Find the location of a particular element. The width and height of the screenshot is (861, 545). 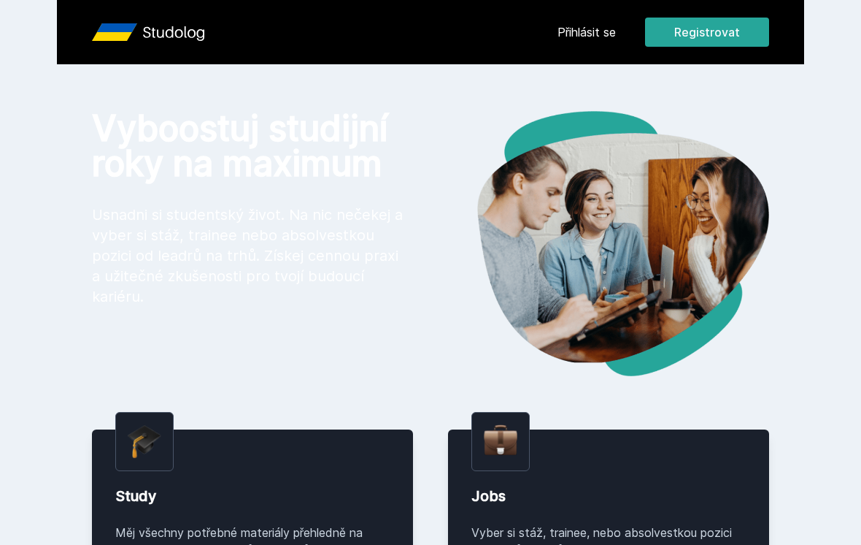

a: Registrovat is located at coordinates (707, 32).